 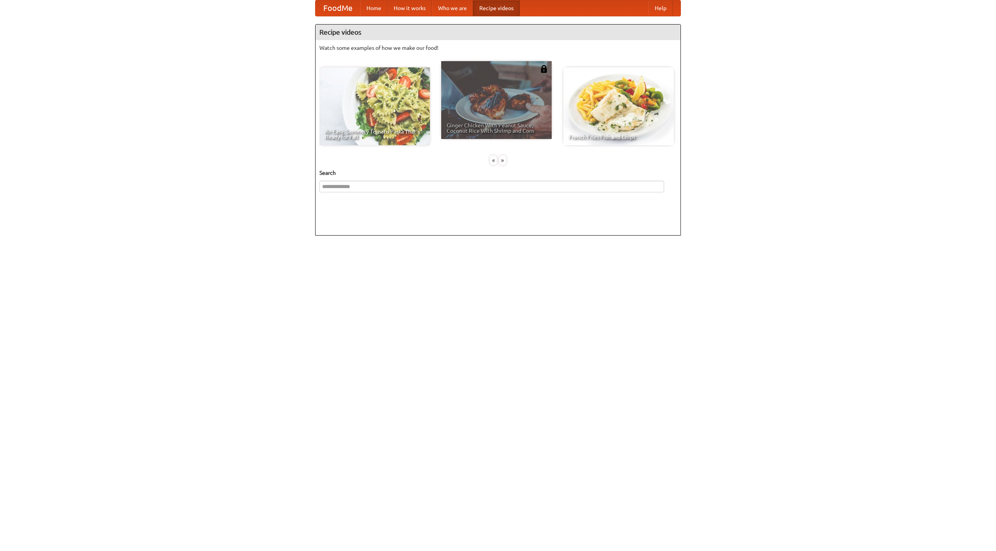 I want to click on img: 483408.png, so click(x=544, y=69).